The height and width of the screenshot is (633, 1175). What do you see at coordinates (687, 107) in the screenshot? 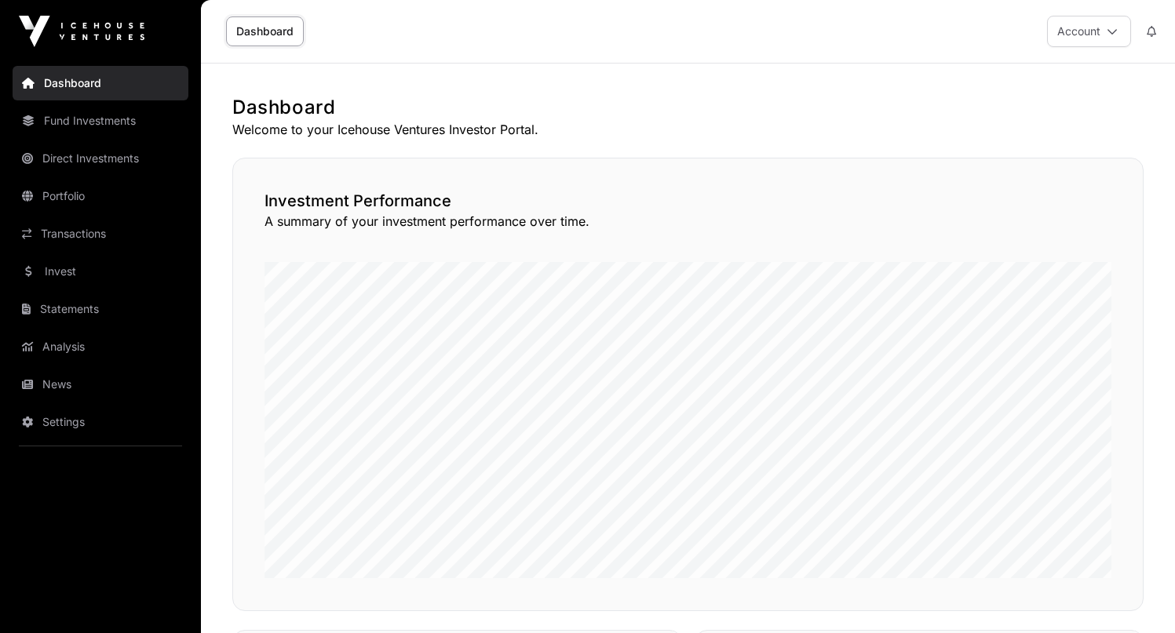
I see `h1: Dashboard` at bounding box center [687, 107].